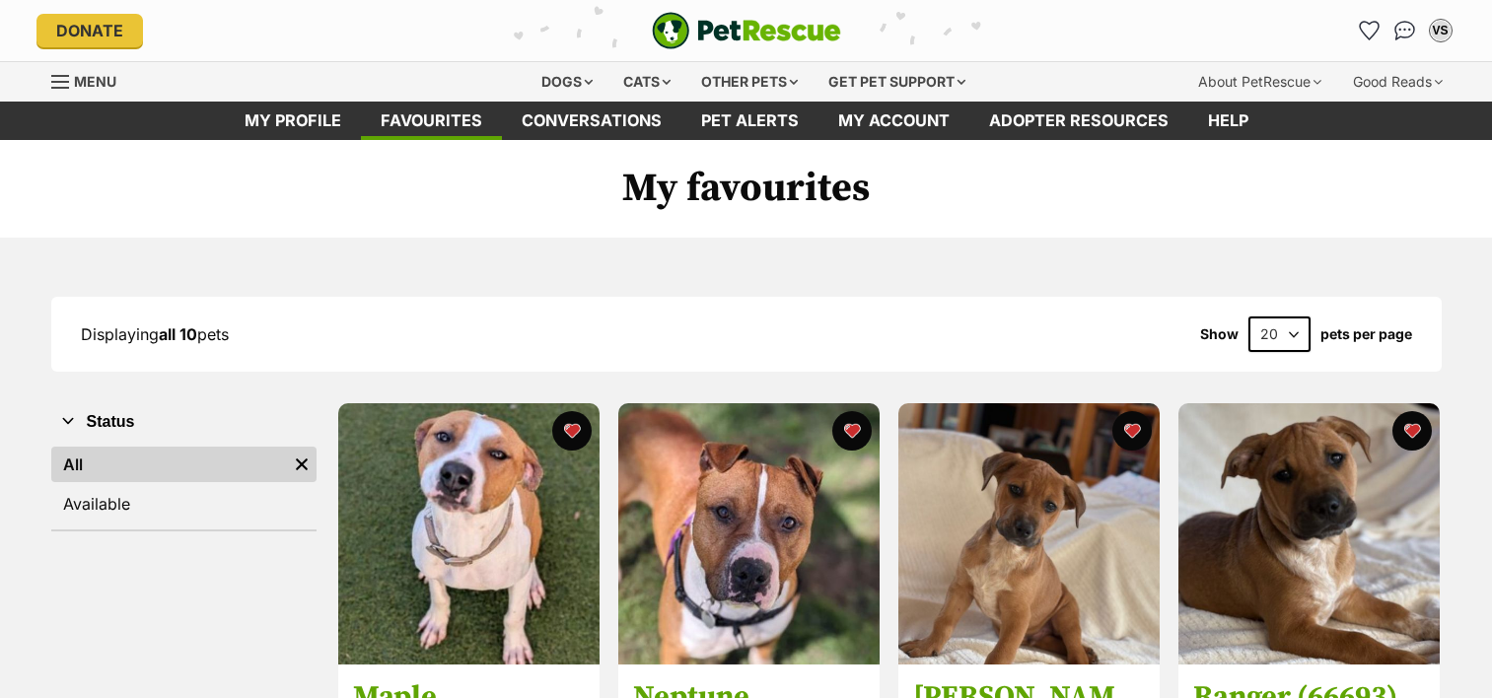 The width and height of the screenshot is (1492, 698). What do you see at coordinates (894, 120) in the screenshot?
I see `a: My account` at bounding box center [894, 120].